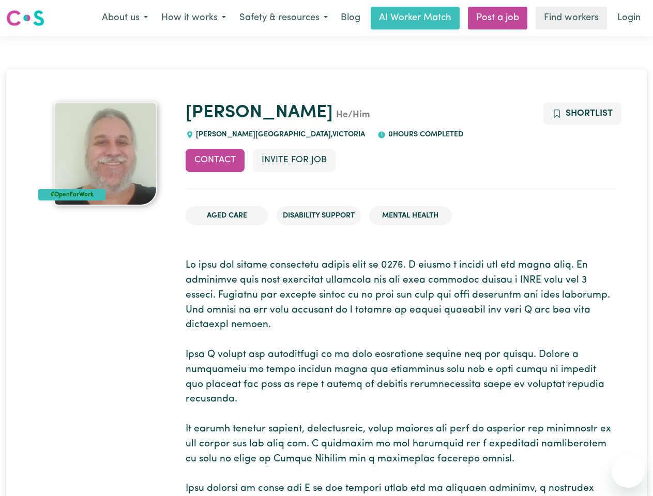 The width and height of the screenshot is (653, 496). Describe the element at coordinates (227, 216) in the screenshot. I see `li: Aged Care` at that location.